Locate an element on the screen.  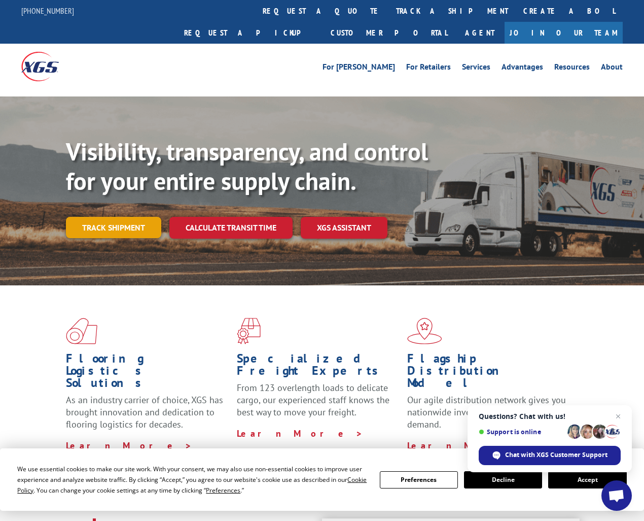
a: Agent is located at coordinates (480, 32).